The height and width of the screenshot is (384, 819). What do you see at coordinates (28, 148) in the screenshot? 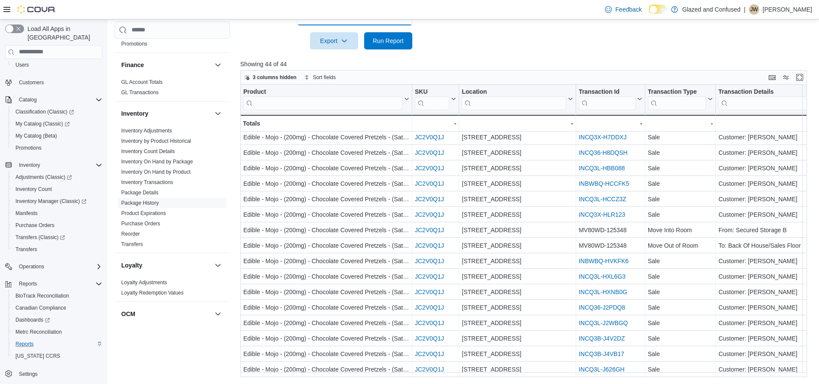
I see `span: Promotions` at bounding box center [28, 148].